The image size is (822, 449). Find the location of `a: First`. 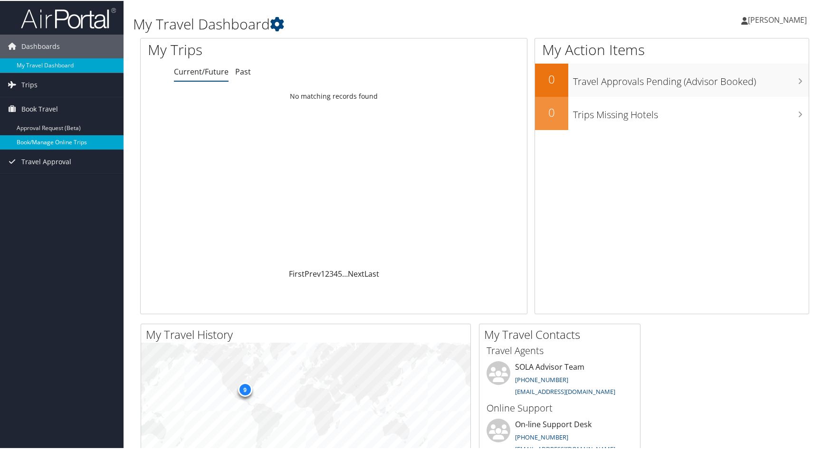

a: First is located at coordinates (296, 273).